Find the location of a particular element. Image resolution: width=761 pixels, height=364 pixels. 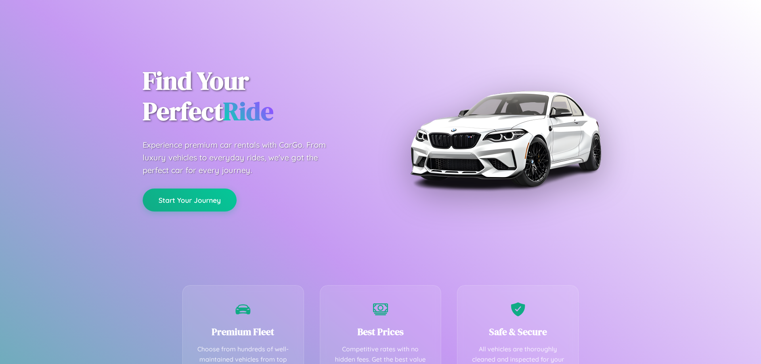

h3: Best Prices is located at coordinates (381, 332).